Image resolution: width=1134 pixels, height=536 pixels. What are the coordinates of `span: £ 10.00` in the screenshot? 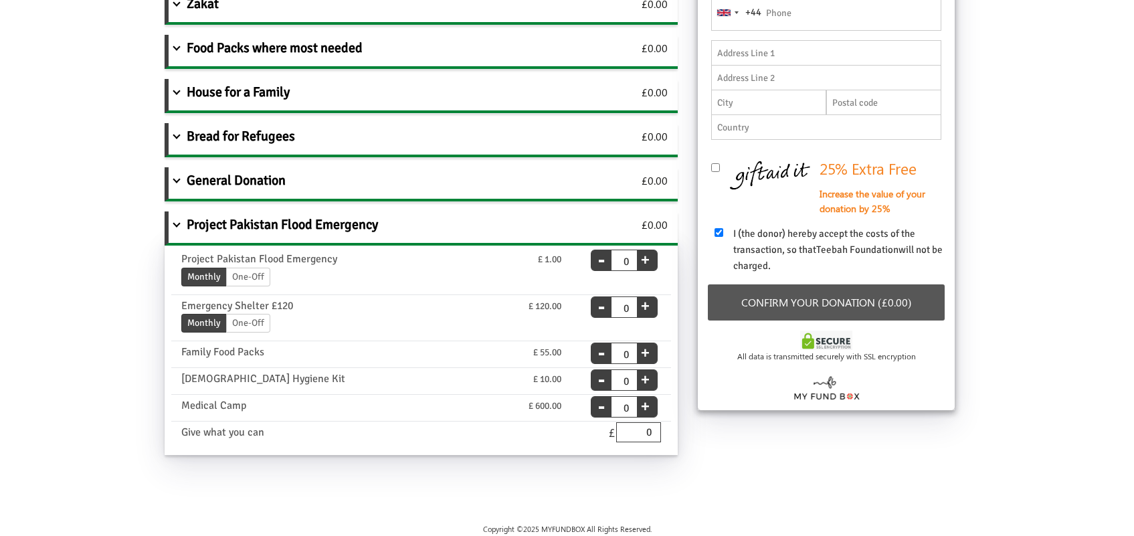 It's located at (547, 379).